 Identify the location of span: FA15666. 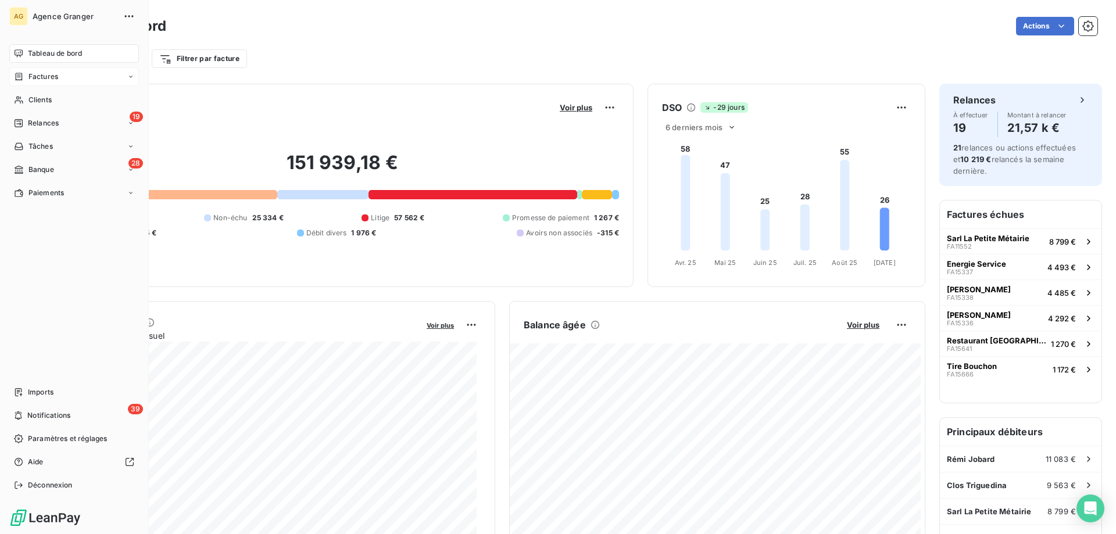
(960, 374).